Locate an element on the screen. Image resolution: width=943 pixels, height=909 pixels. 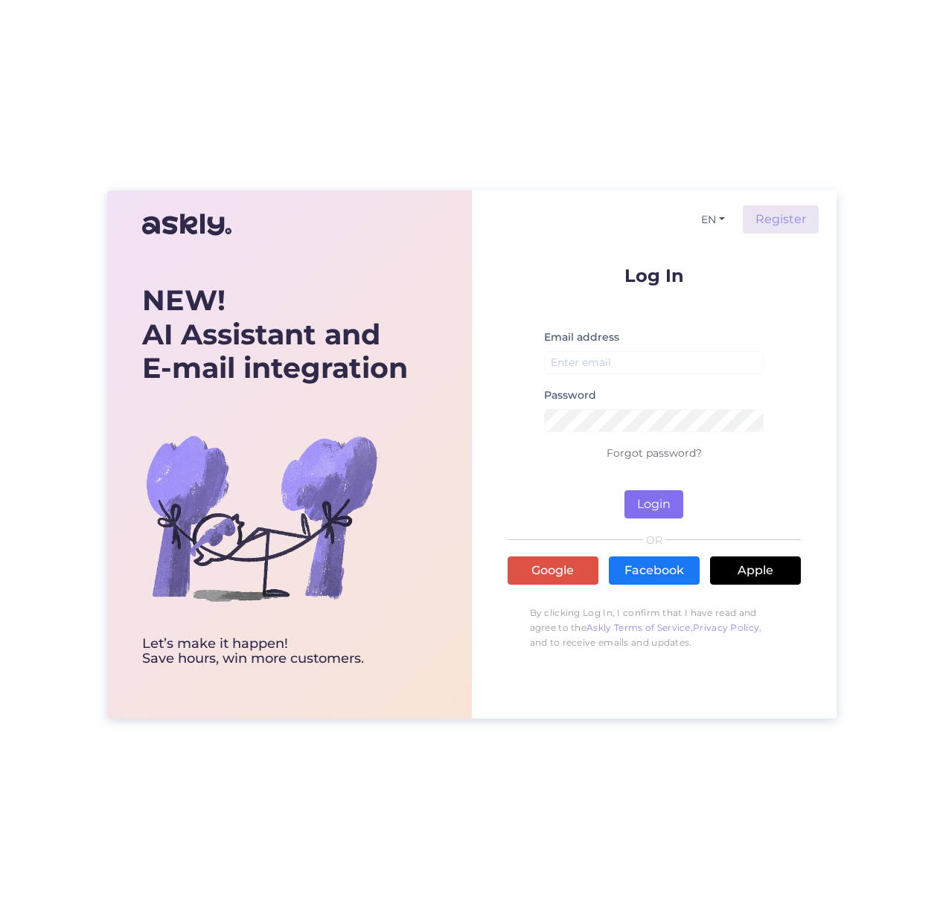
a: Google is located at coordinates (553, 571).